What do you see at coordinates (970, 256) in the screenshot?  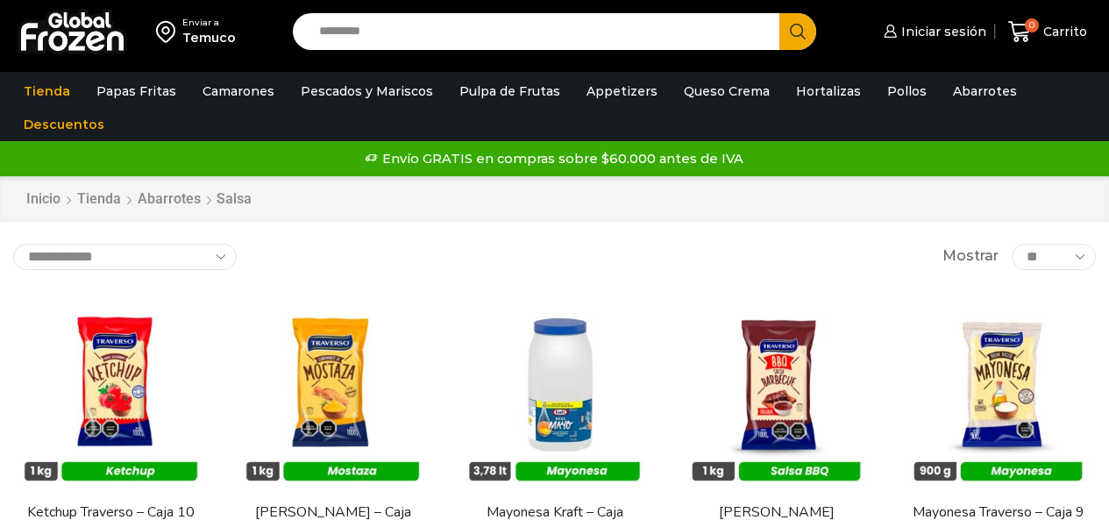 I see `span: Mostrar` at bounding box center [970, 256].